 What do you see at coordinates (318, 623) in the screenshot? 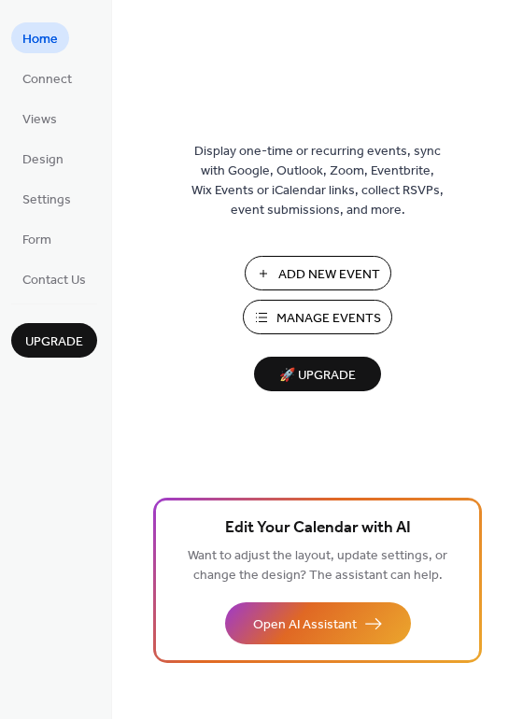
I see `button: Open AI Assistant` at bounding box center [318, 623].